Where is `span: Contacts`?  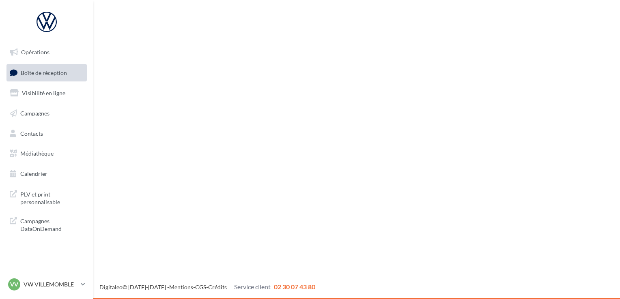 span: Contacts is located at coordinates (32, 133).